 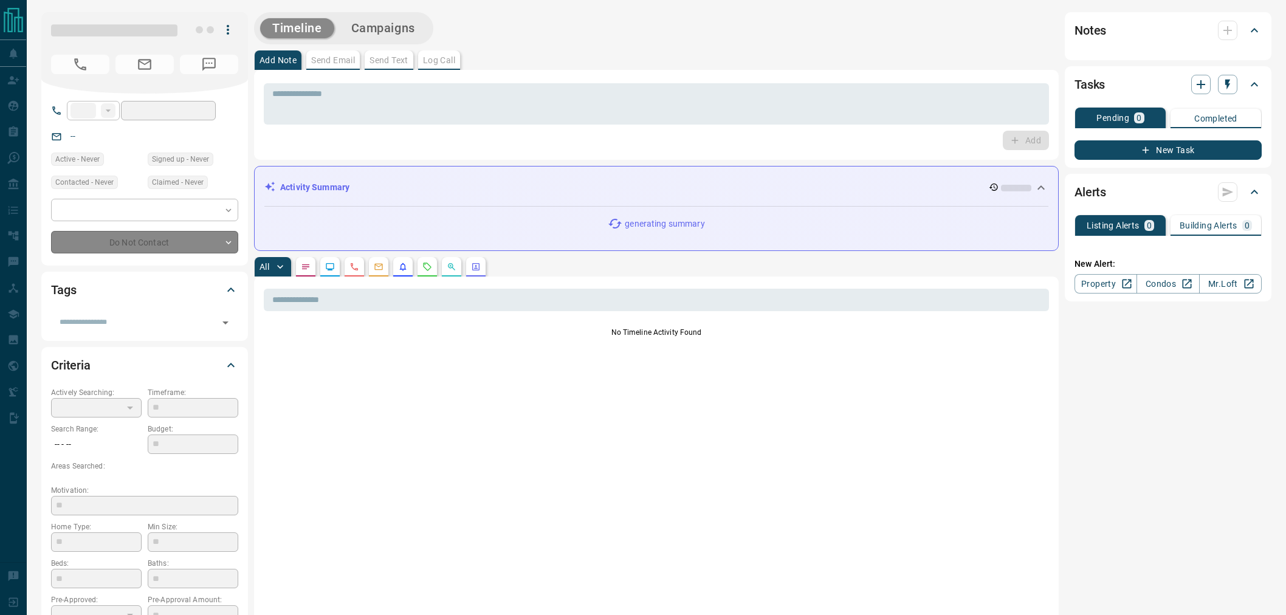 What do you see at coordinates (145, 64) in the screenshot?
I see `span: No Email` at bounding box center [145, 64].